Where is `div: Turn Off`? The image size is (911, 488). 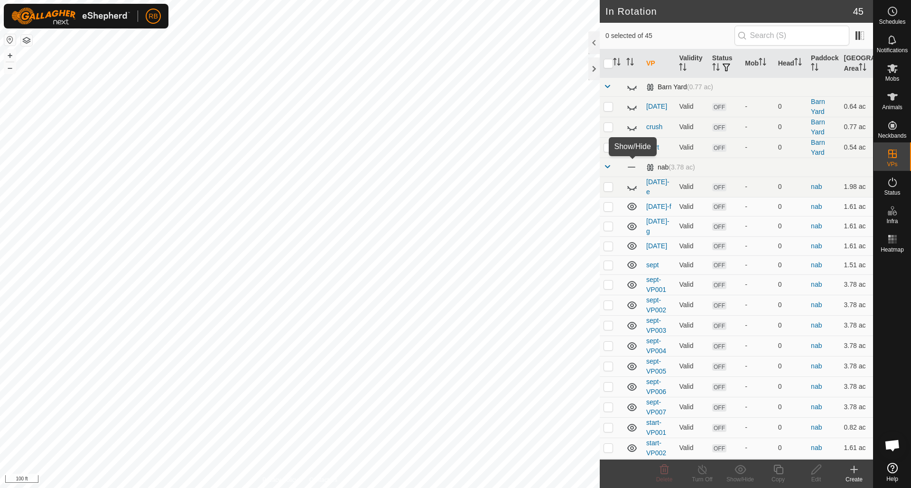
div: Turn Off is located at coordinates (702, 479).